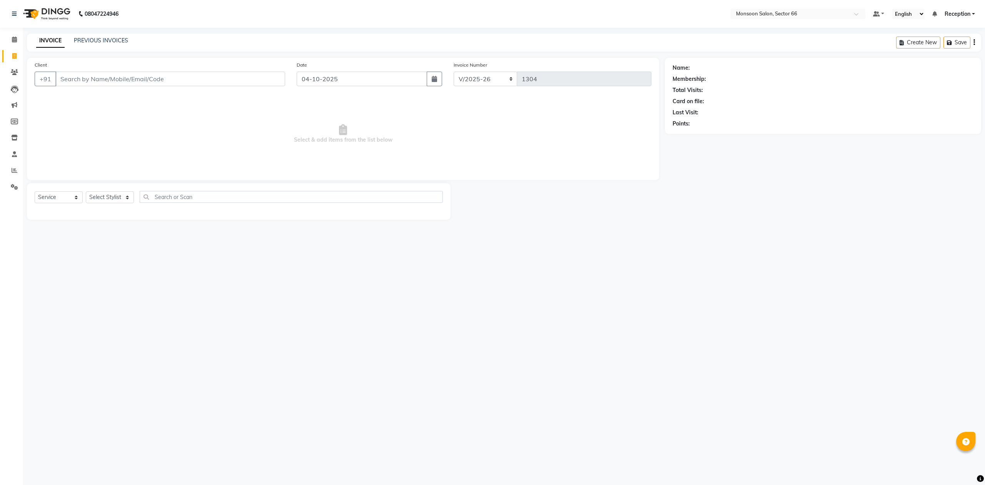 This screenshot has width=985, height=485. What do you see at coordinates (681, 68) in the screenshot?
I see `div: Name:` at bounding box center [681, 68].